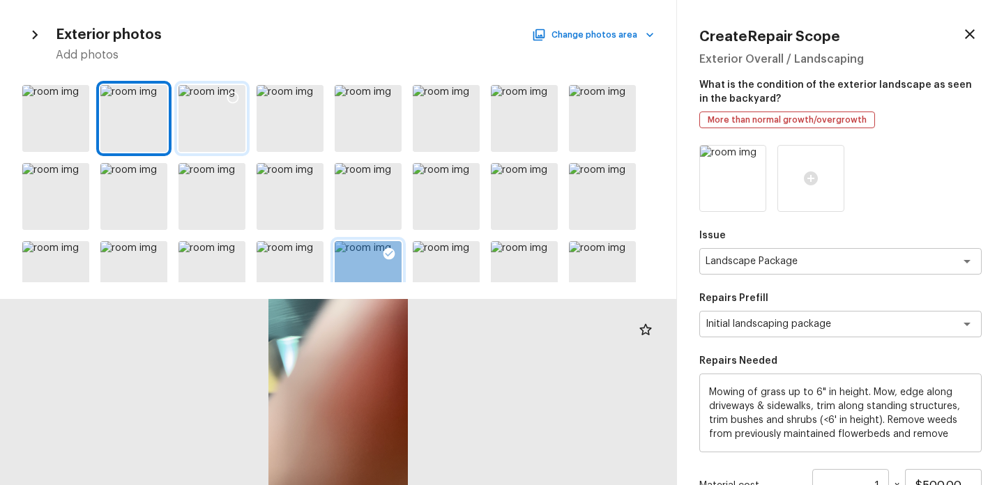 The image size is (1004, 485). Describe the element at coordinates (787, 120) in the screenshot. I see `span: More than normal growth/overgrowth` at that location.